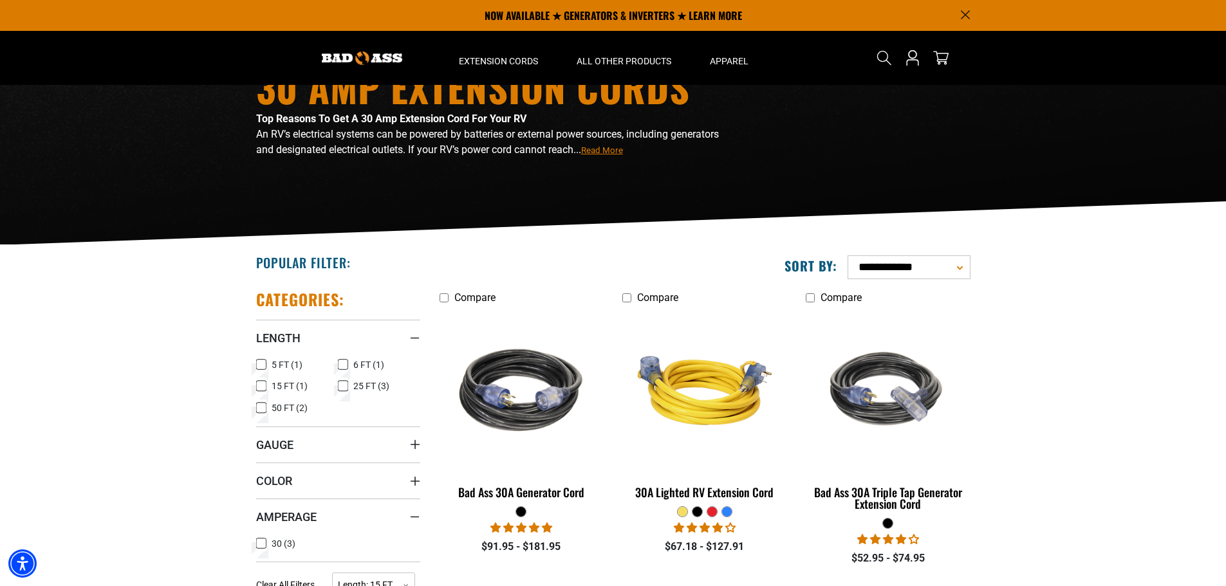 The height and width of the screenshot is (586, 1226). What do you see at coordinates (521, 528) in the screenshot?
I see `span: 5.00 stars` at bounding box center [521, 528].